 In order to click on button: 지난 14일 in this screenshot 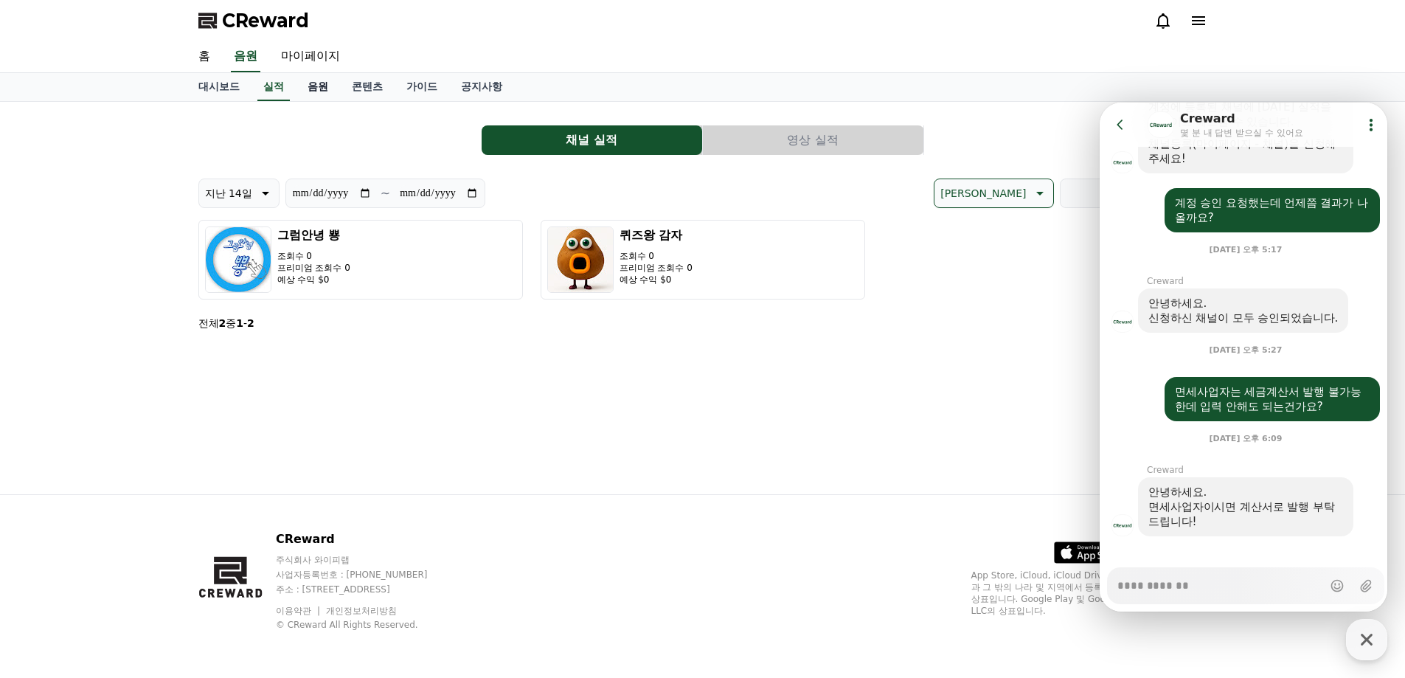, I will do `click(239, 193)`.